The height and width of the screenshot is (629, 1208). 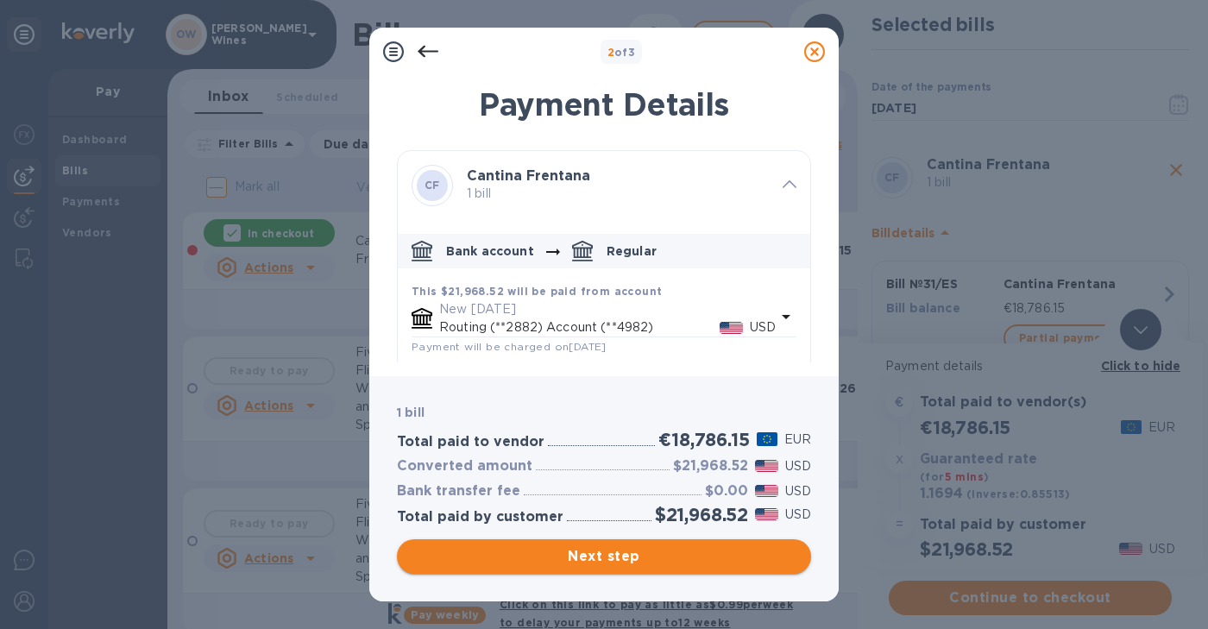 I want to click on b: CF, so click(x=432, y=185).